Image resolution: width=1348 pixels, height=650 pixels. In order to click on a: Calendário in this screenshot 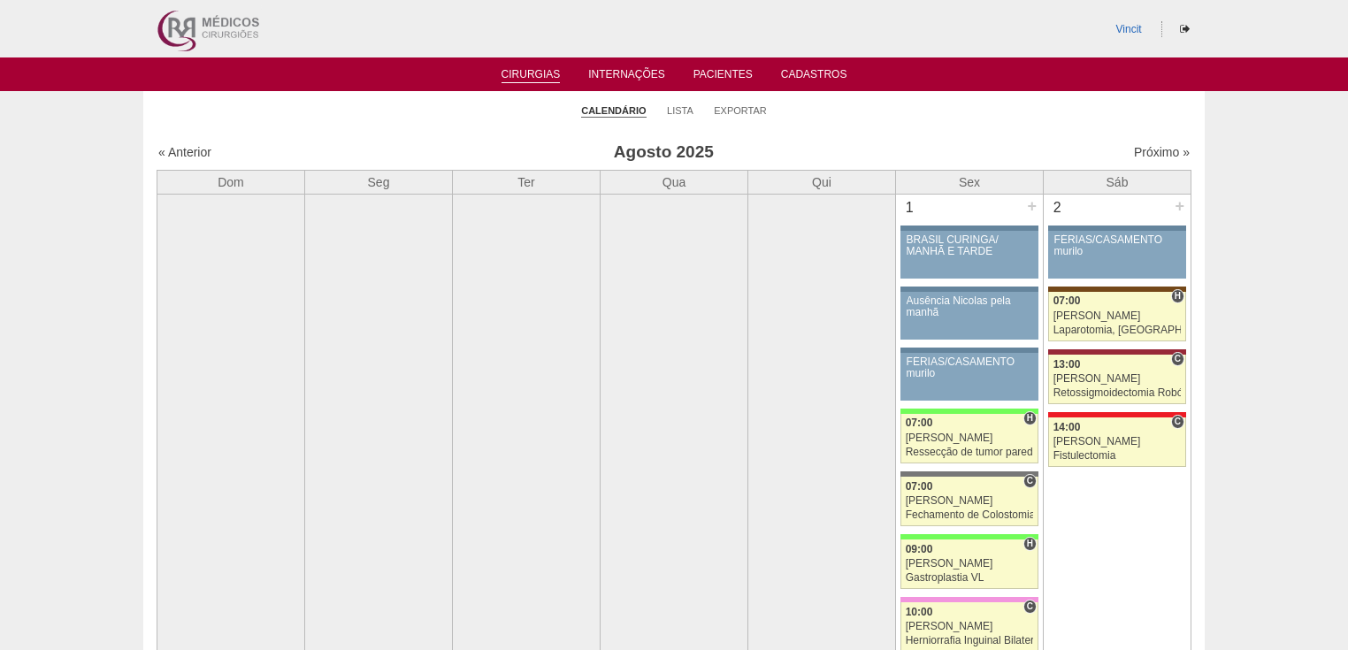, I will do `click(613, 111)`.